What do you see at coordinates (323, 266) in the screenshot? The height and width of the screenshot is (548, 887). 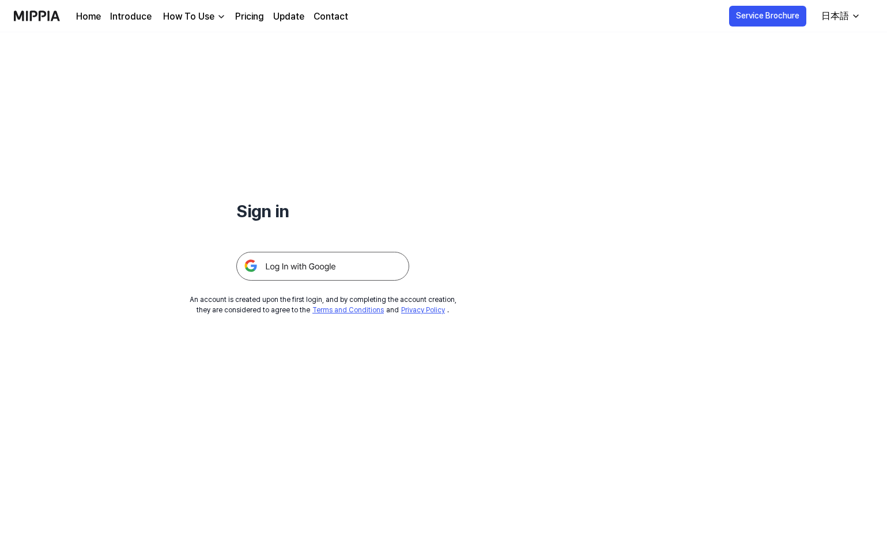 I see `img: 구글 로그인 버튼` at bounding box center [323, 266].